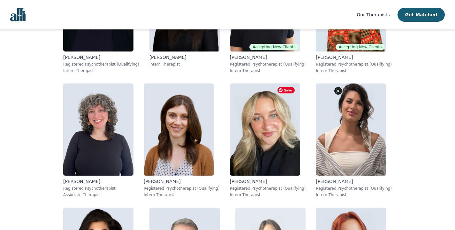  What do you see at coordinates (286, 90) in the screenshot?
I see `span: Save` at bounding box center [286, 90].